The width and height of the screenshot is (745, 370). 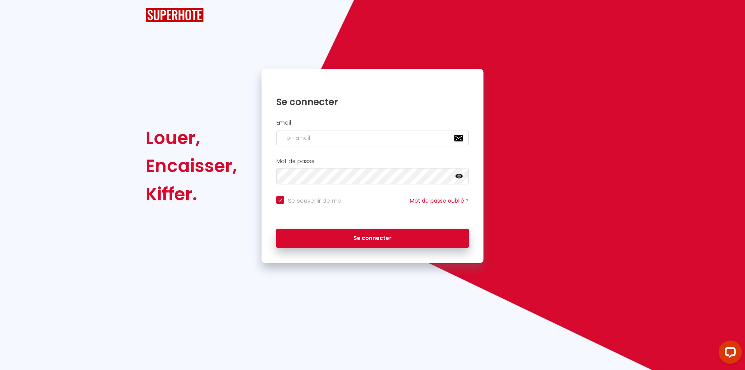 What do you see at coordinates (175, 15) in the screenshot?
I see `img: SuperHote logo` at bounding box center [175, 15].